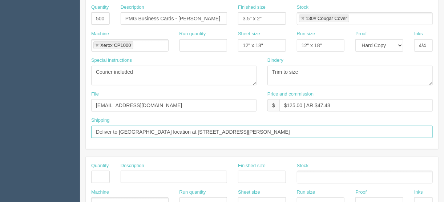  I want to click on label: File, so click(95, 94).